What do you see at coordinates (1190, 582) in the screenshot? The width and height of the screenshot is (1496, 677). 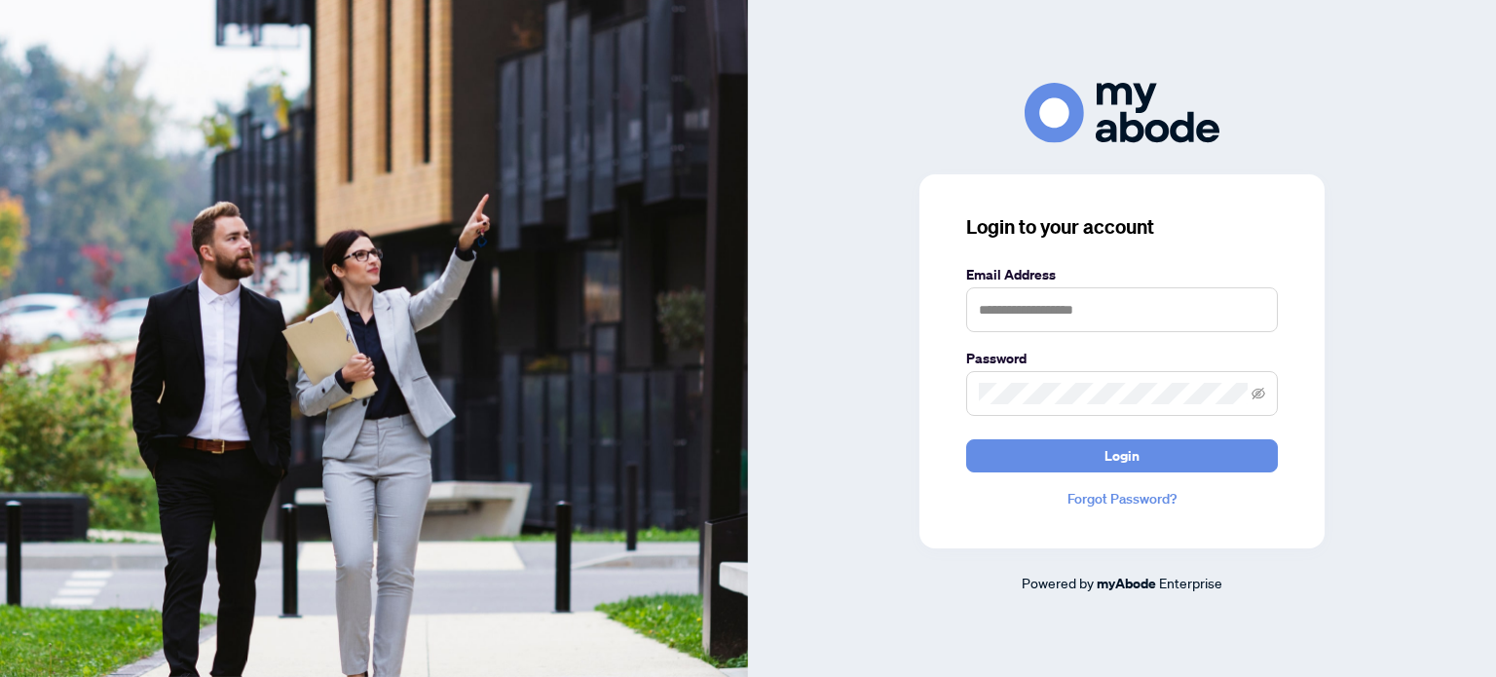 I see `span: Enterprise` at bounding box center [1190, 582].